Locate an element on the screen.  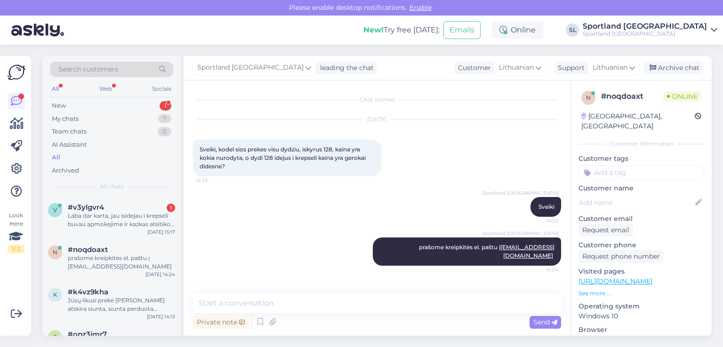
input: Add a tag is located at coordinates (641, 173).